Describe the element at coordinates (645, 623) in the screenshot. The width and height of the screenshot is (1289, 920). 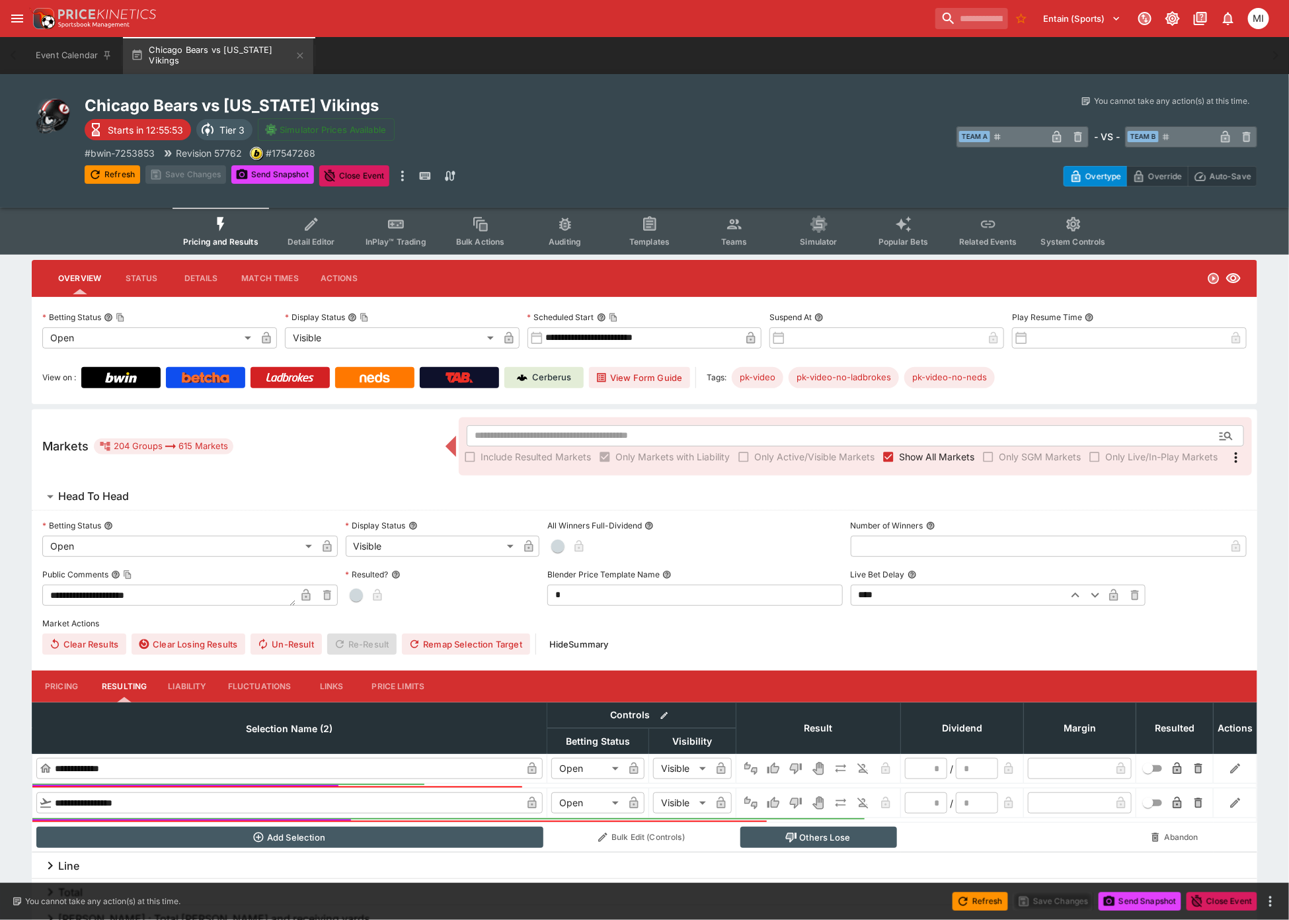
I see `label: Market Actions` at that location.